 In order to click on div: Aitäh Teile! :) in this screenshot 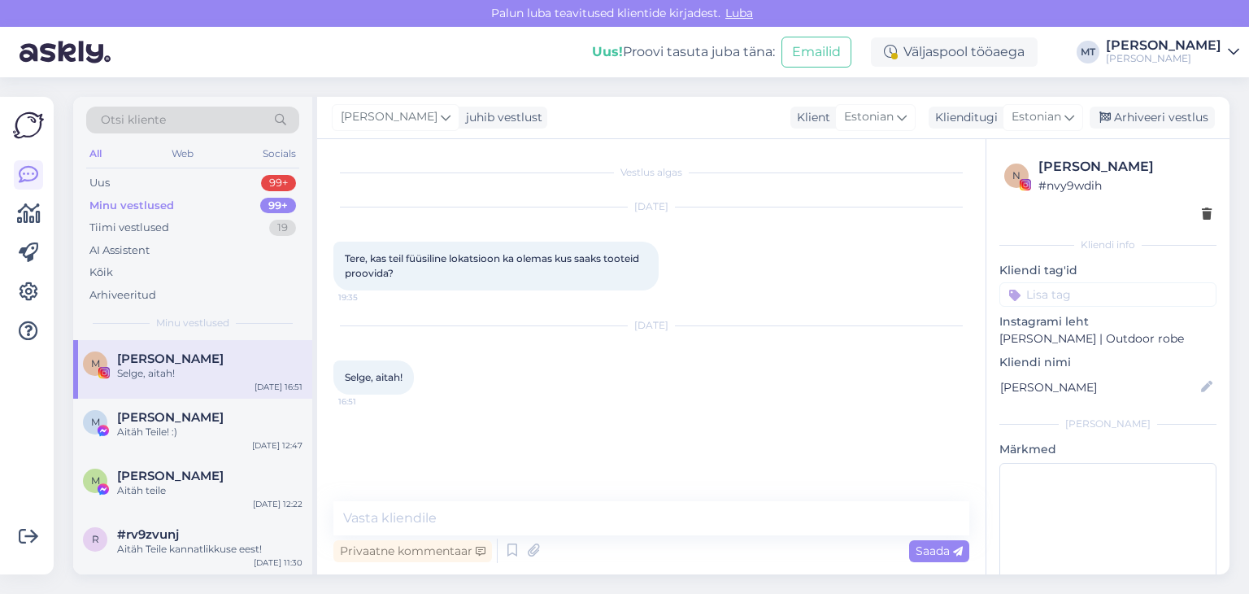, I will do `click(210, 432)`.